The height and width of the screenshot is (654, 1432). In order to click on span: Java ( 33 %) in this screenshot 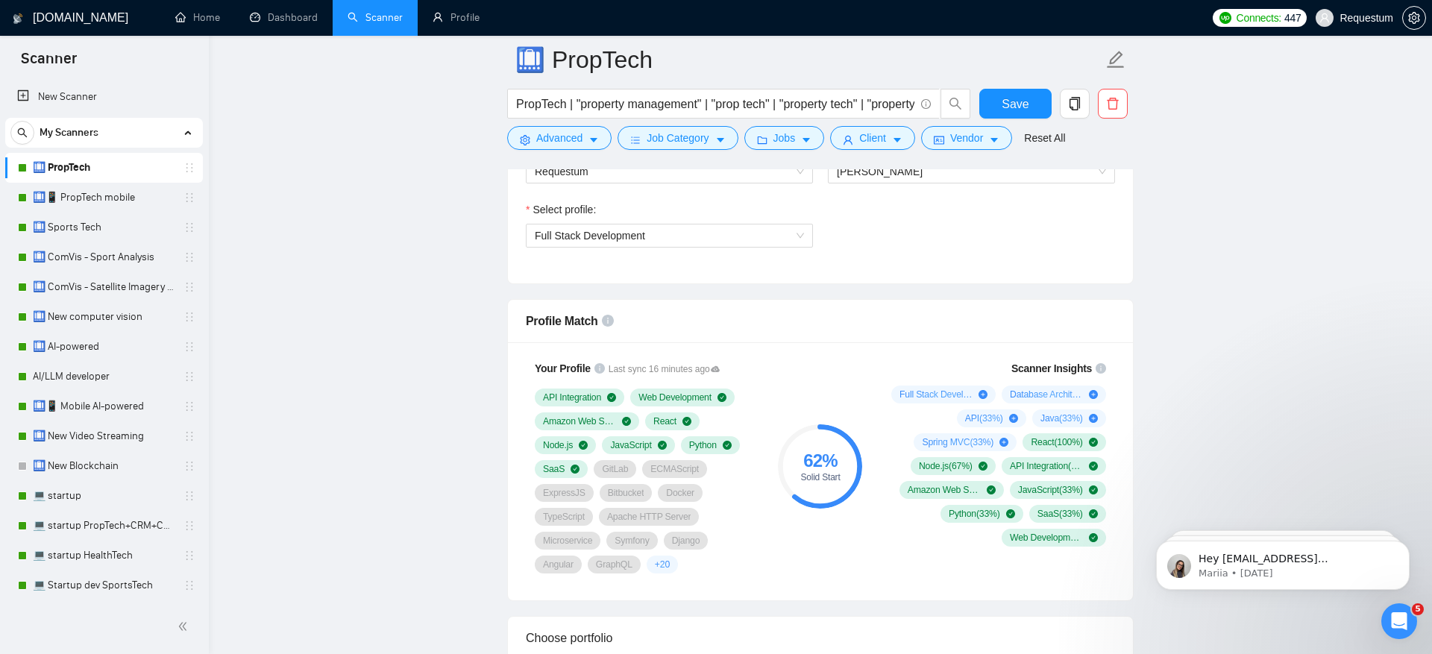, I will do `click(1062, 418)`.